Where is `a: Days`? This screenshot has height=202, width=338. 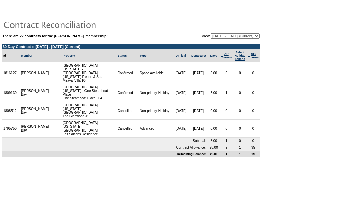
a: Days is located at coordinates (214, 56).